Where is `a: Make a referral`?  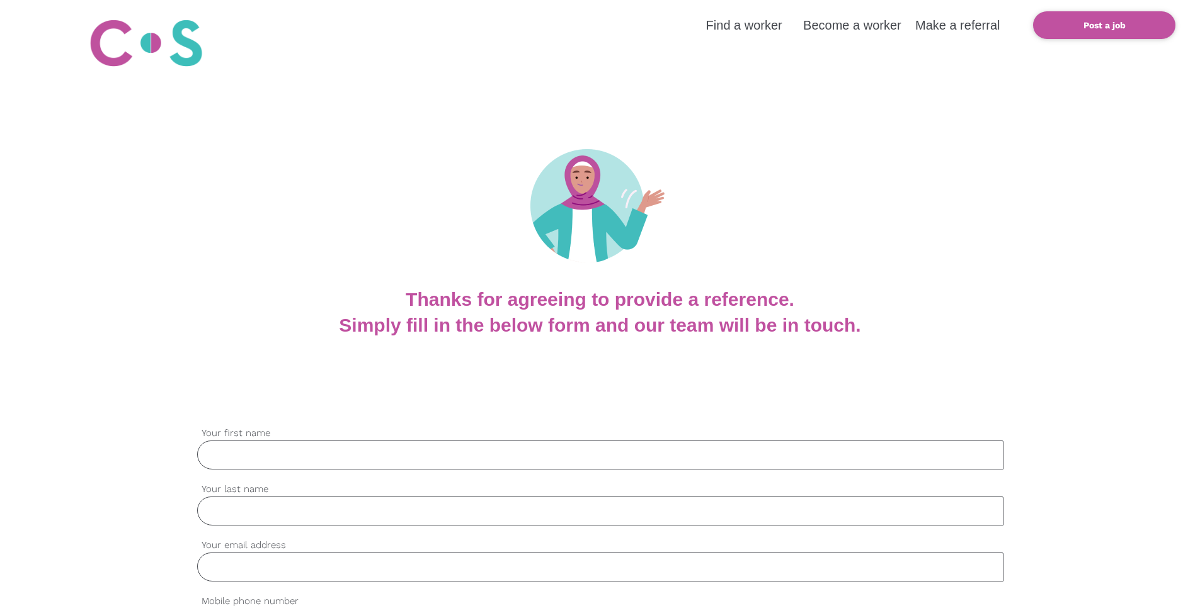 a: Make a referral is located at coordinates (957, 25).